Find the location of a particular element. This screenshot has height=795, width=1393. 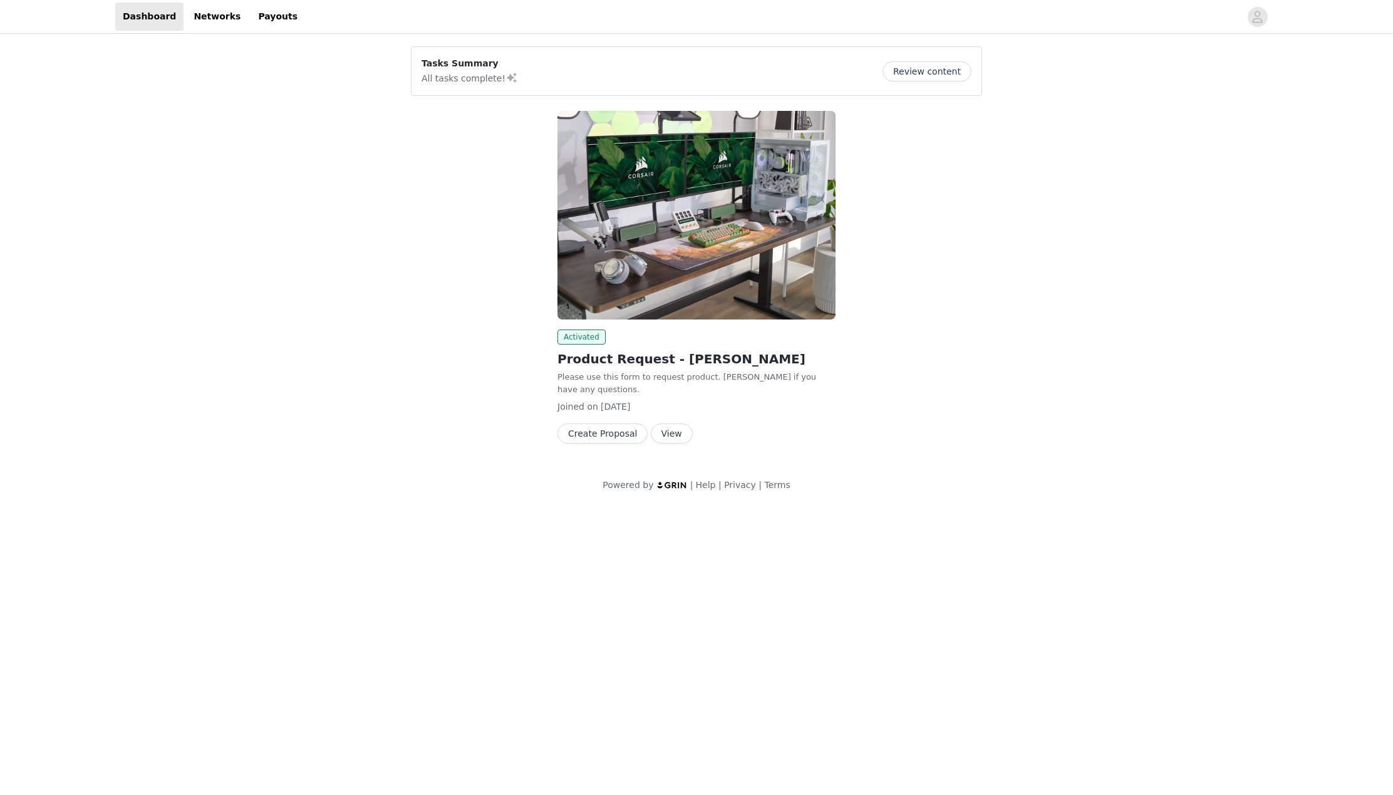

p: All tasks complete! is located at coordinates (470, 78).